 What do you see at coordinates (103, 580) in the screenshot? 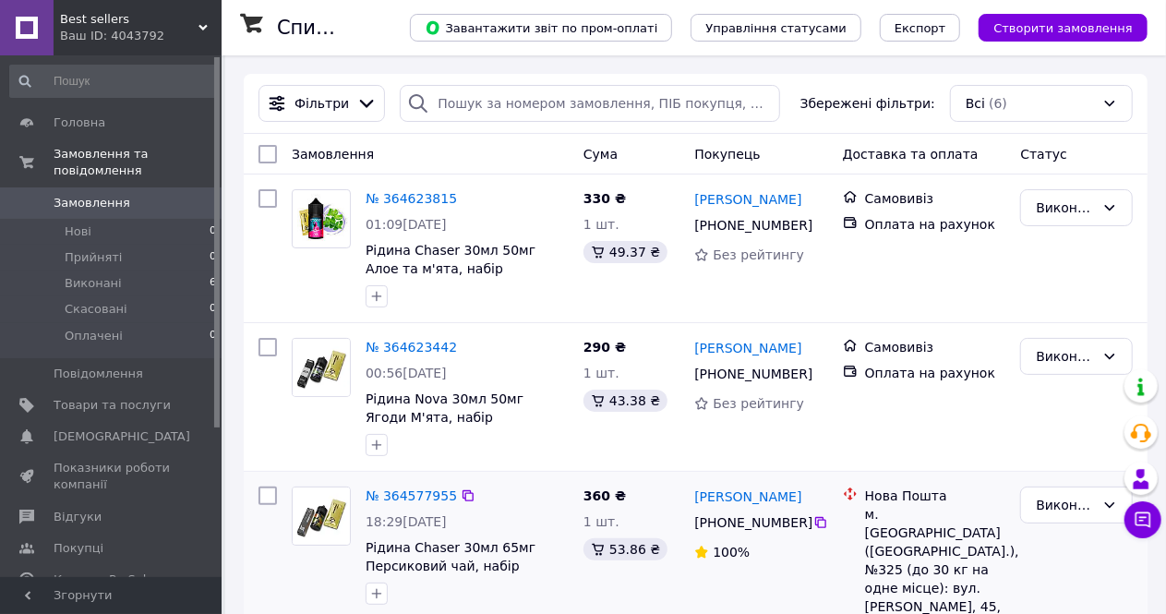
I see `span: Каталог ProSale` at bounding box center [103, 580].